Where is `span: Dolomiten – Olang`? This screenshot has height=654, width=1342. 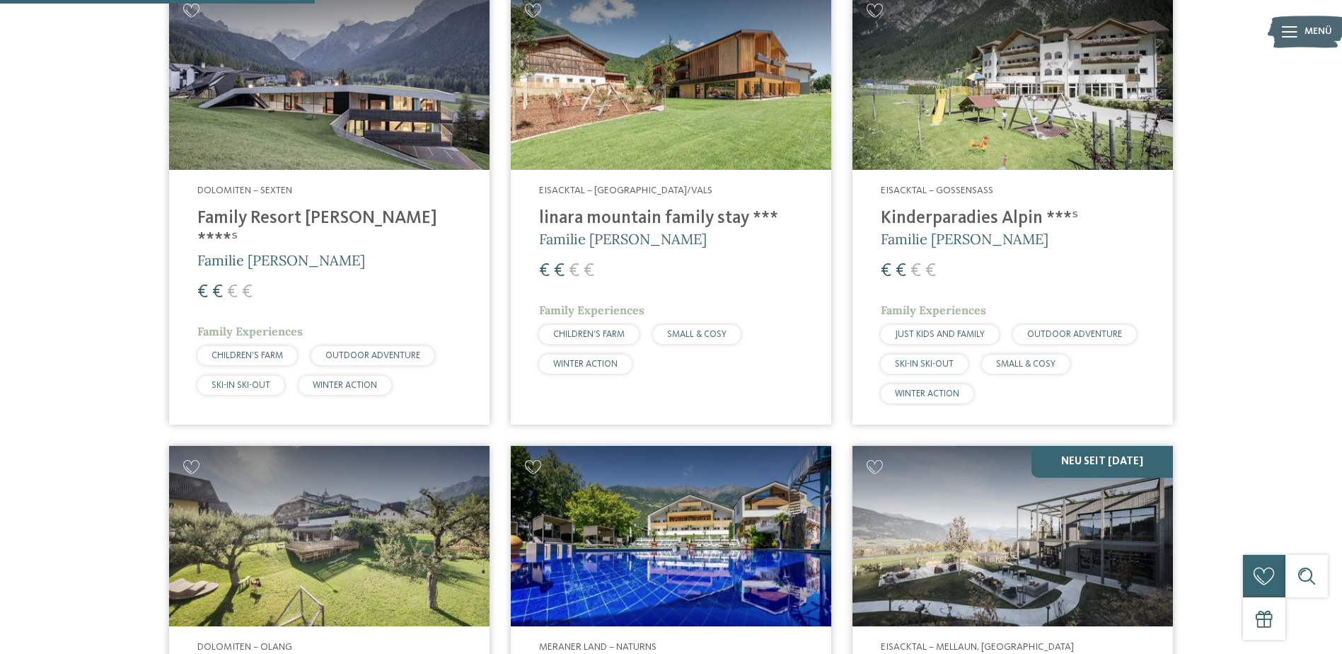
span: Dolomiten – Olang is located at coordinates (245, 647).